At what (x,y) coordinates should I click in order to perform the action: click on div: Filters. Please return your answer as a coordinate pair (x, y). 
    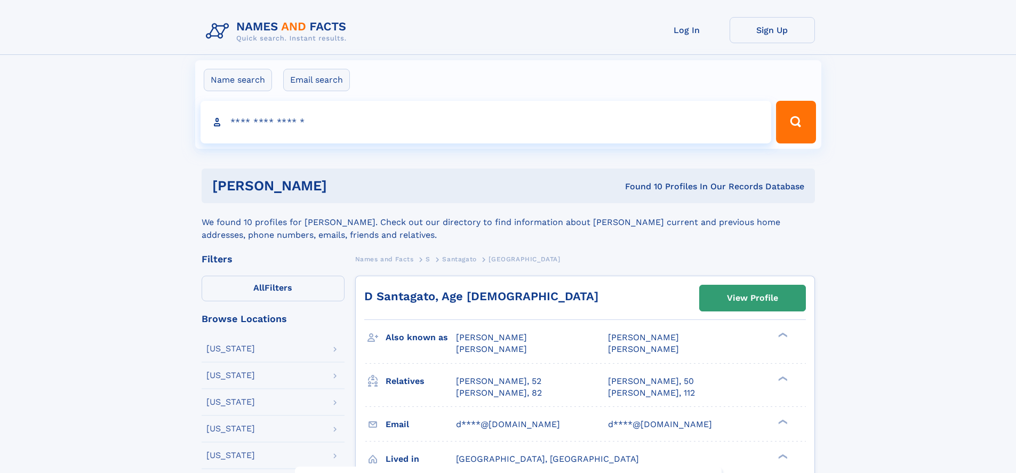
    Looking at the image, I should click on (273, 259).